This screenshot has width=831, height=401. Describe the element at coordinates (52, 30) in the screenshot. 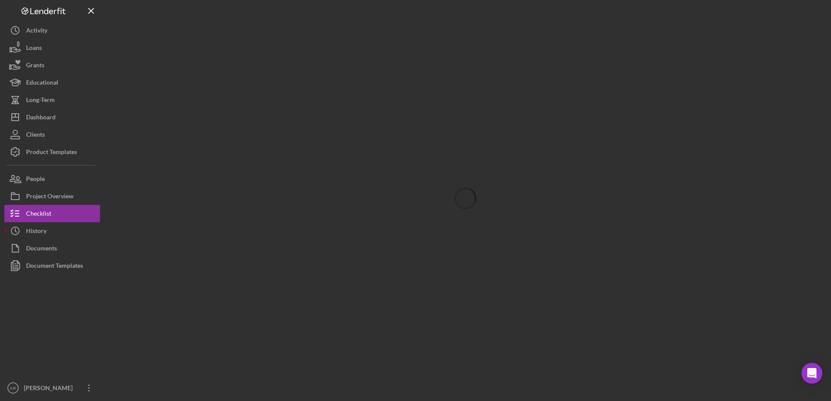

I see `button: Activity` at that location.